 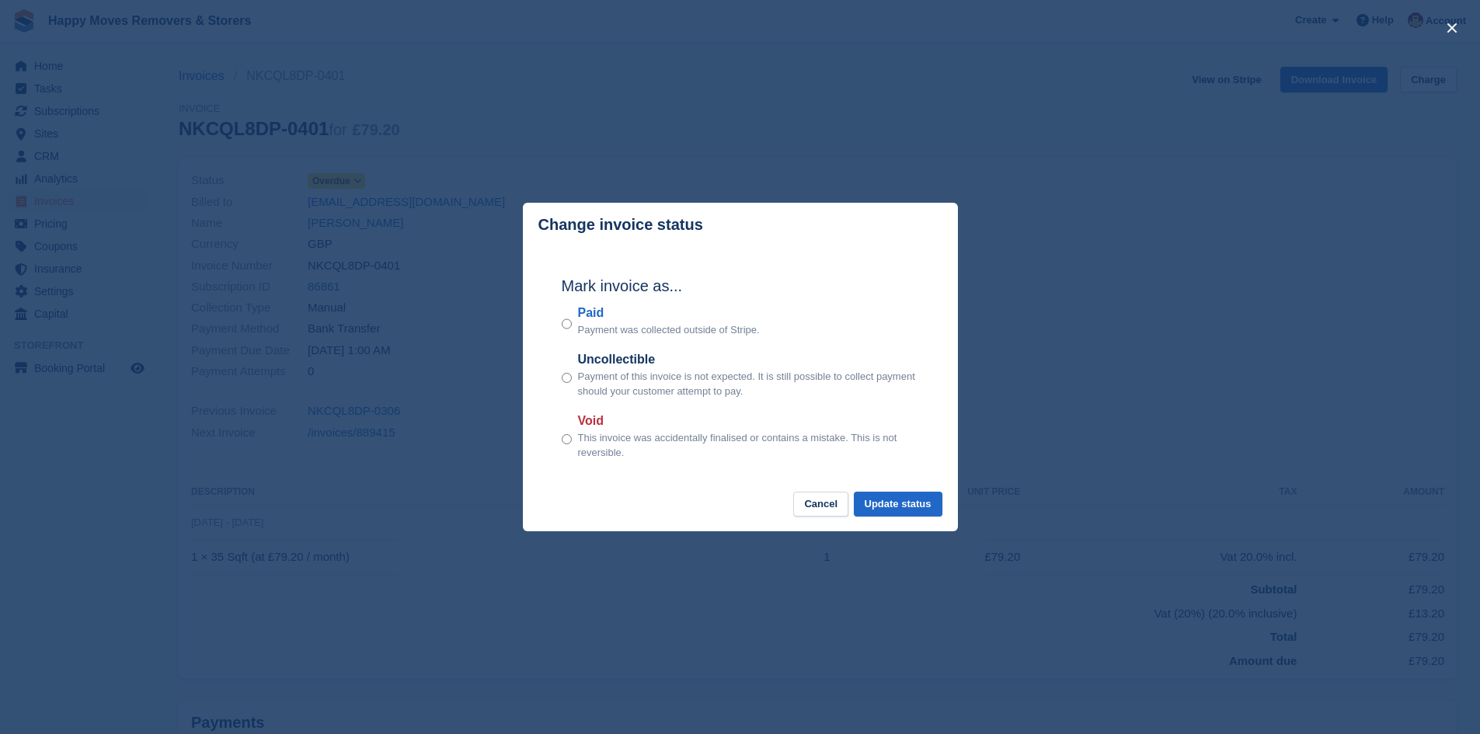 What do you see at coordinates (740, 286) in the screenshot?
I see `h2: Mark invoice as...` at bounding box center [740, 286].